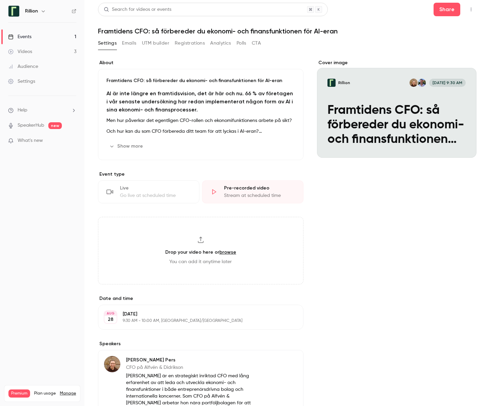 The image size is (490, 406). Describe the element at coordinates (155, 188) in the screenshot. I see `div: Live` at that location.